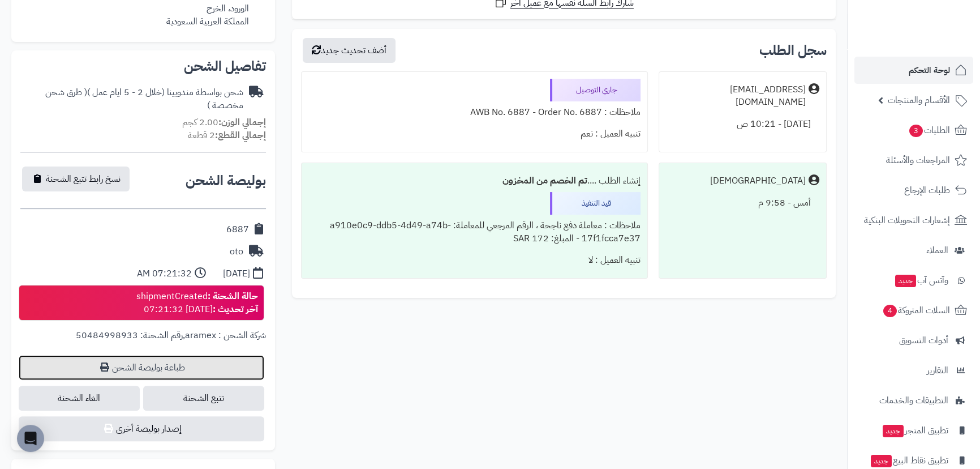  I want to click on span: التطبيقات والخدمات, so click(914, 400).